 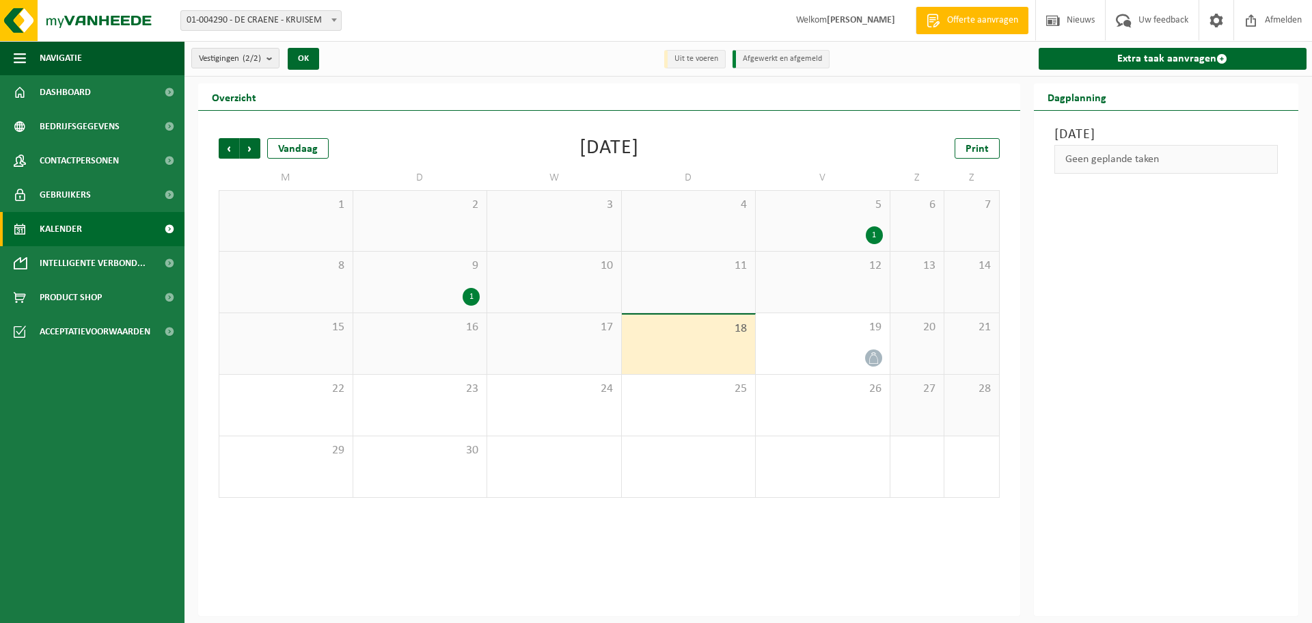 I want to click on span: Kalender, so click(x=61, y=229).